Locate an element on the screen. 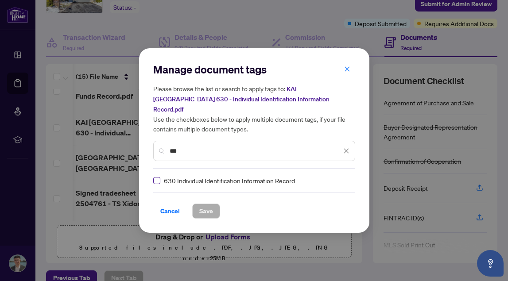 The height and width of the screenshot is (281, 508). span: Cancel is located at coordinates (170, 211).